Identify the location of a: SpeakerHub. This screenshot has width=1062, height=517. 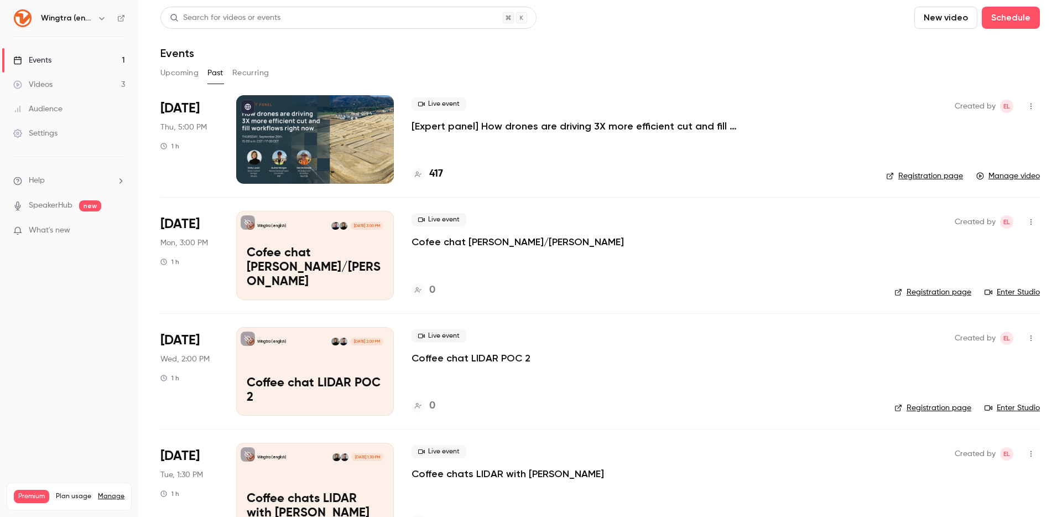
(50, 205).